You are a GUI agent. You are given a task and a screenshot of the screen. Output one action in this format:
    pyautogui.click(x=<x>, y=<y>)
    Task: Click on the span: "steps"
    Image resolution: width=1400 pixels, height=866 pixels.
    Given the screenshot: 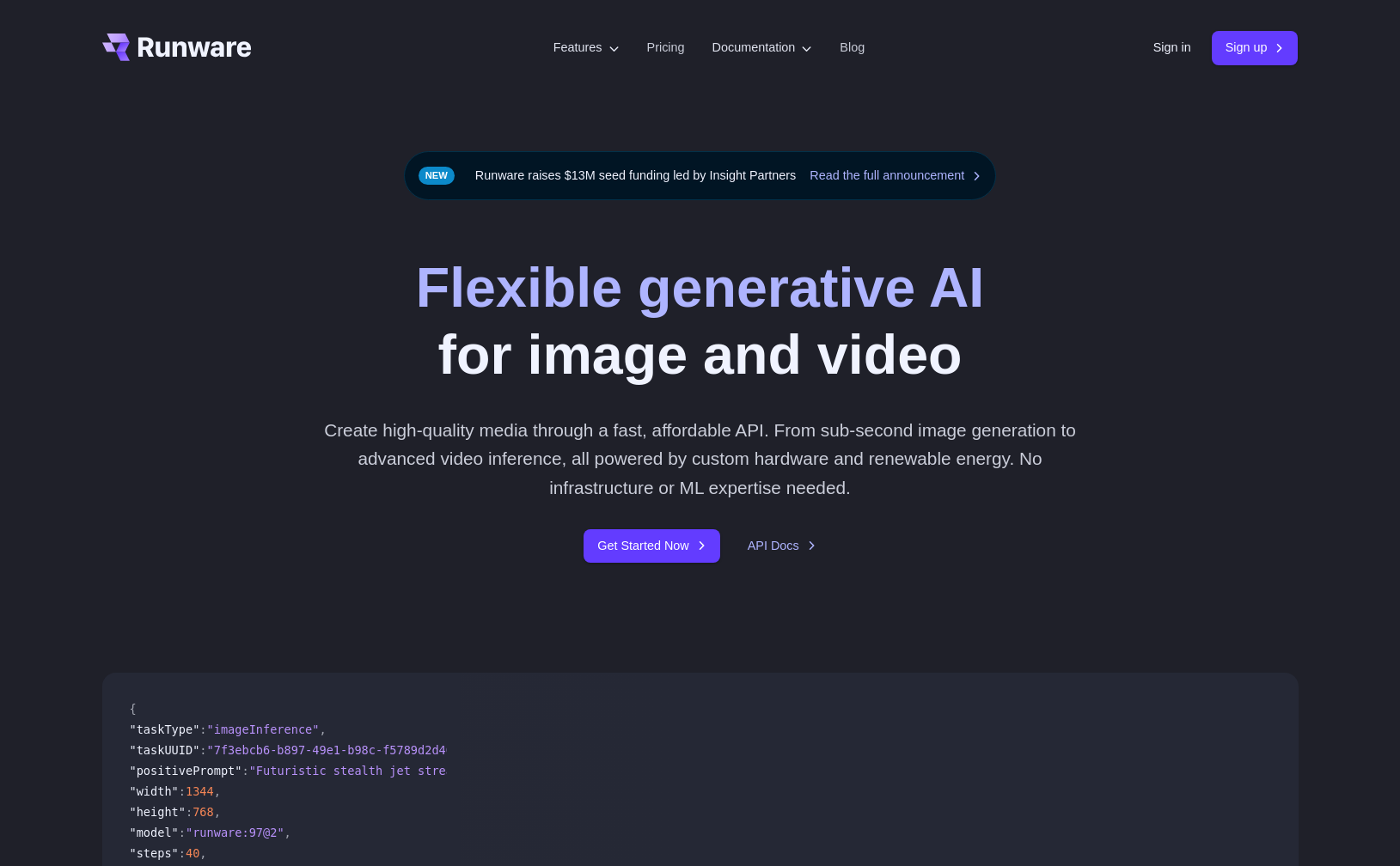 What is the action you would take?
    pyautogui.click(x=154, y=852)
    